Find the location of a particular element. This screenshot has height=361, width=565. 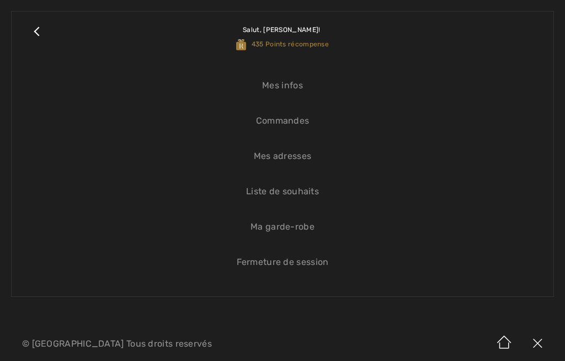

a: Liste de souhaits is located at coordinates (283, 191).